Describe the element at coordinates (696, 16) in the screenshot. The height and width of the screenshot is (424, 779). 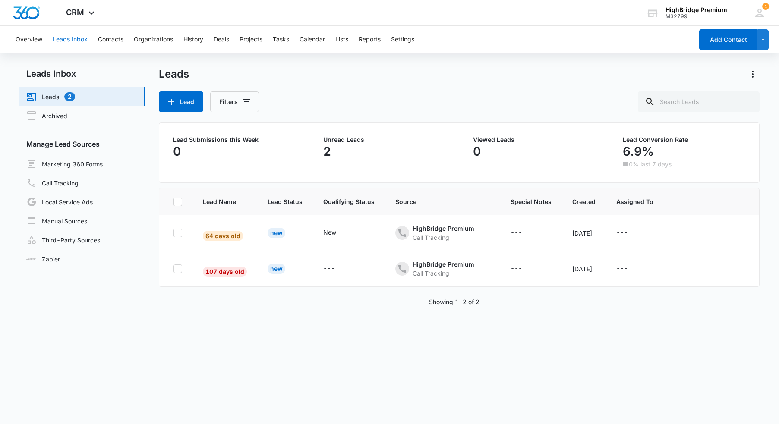
I see `div: account id` at that location.